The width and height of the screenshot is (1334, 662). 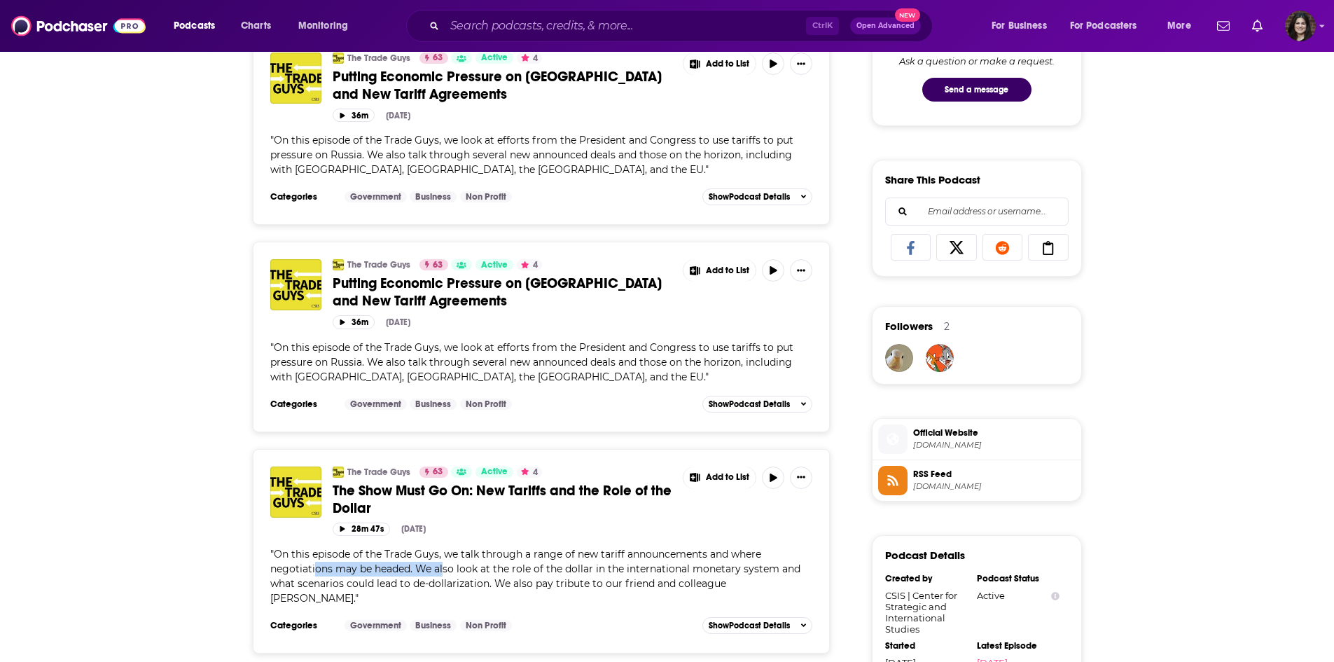 I want to click on span: RSS Feed, so click(x=995, y=474).